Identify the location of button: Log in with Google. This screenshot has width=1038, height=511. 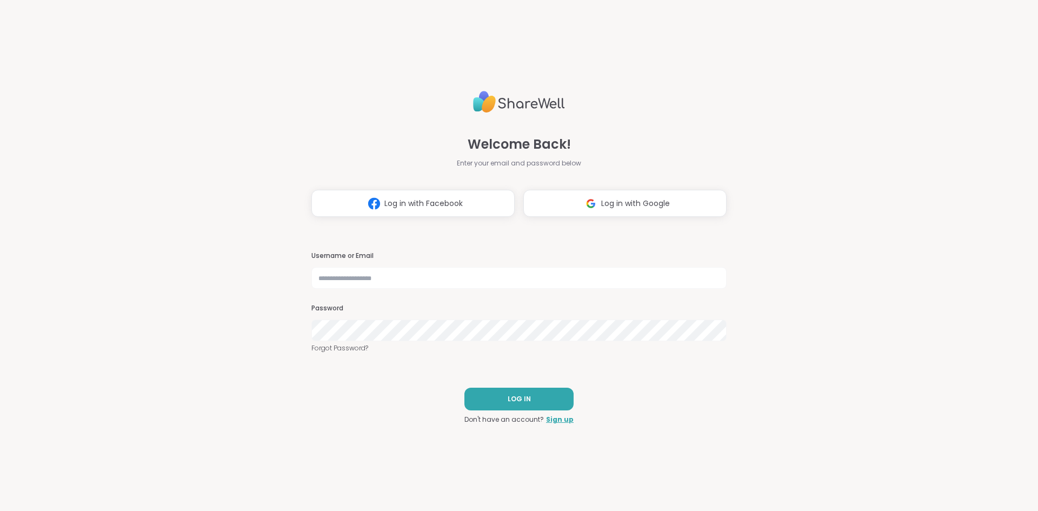
(625, 203).